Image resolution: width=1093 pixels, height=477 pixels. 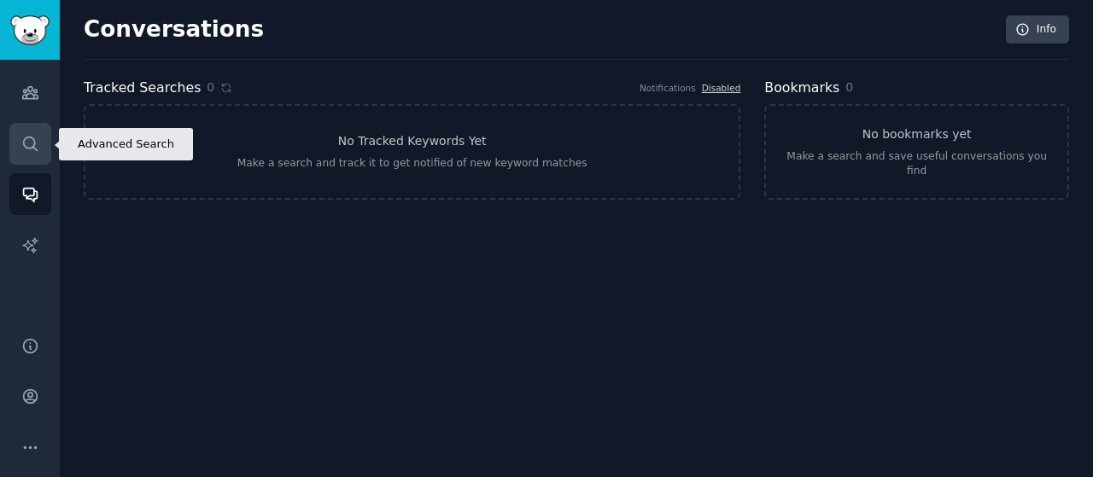 I want to click on a: Disabled, so click(x=721, y=88).